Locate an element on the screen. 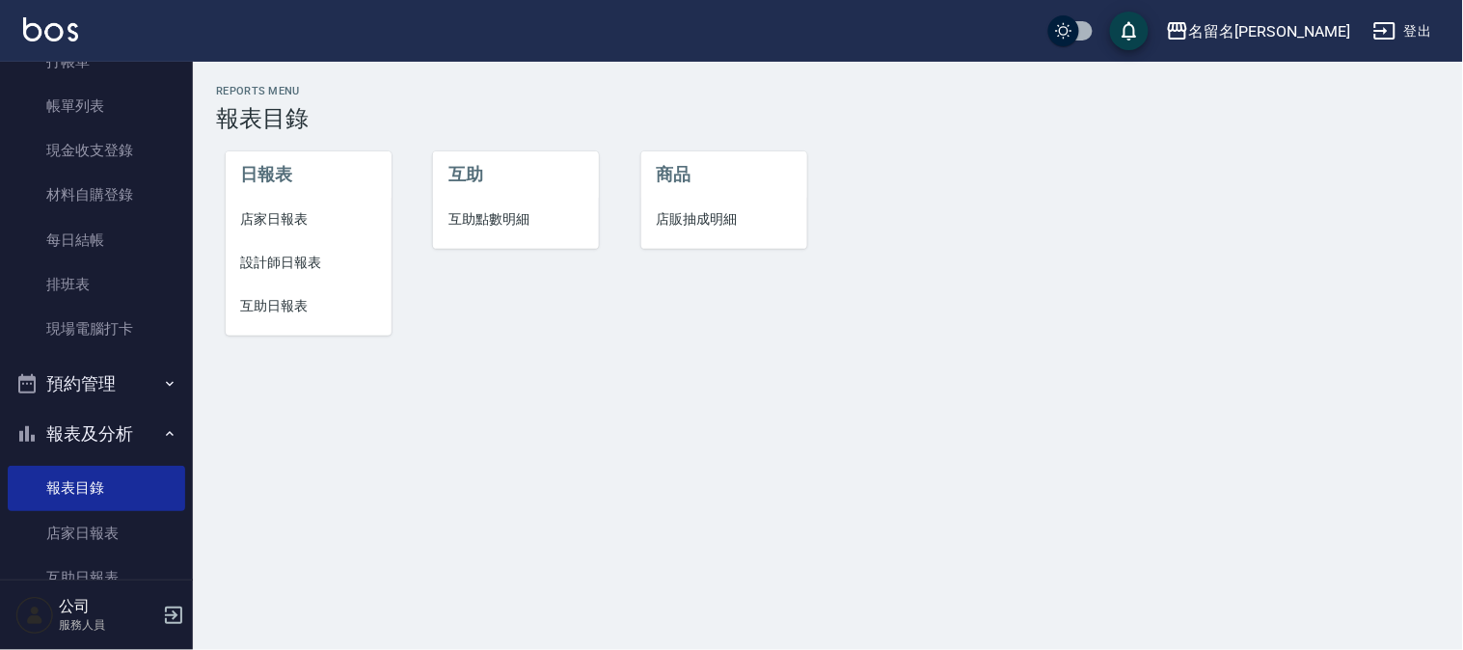 The height and width of the screenshot is (650, 1463). a: 報表目錄 is located at coordinates (96, 488).